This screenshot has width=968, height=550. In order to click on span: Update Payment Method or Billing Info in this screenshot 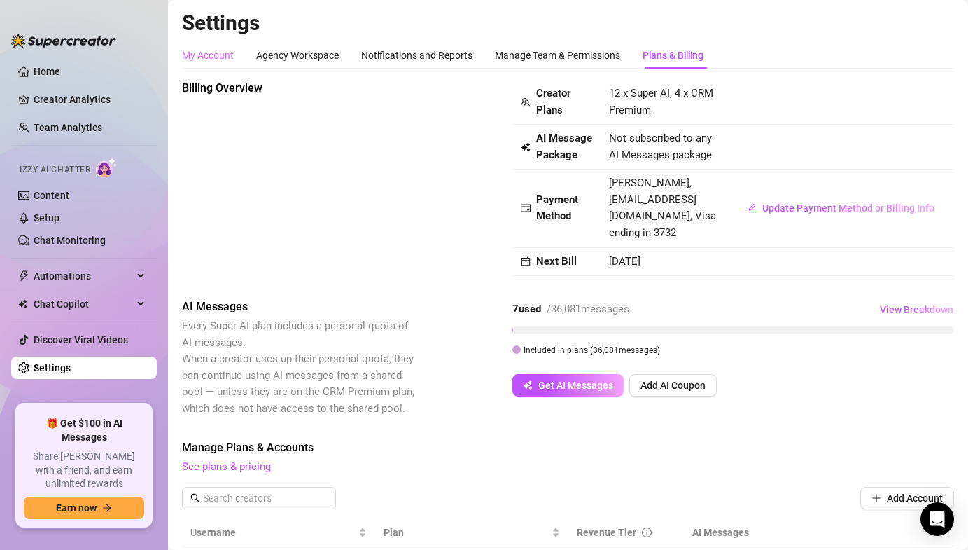, I will do `click(849, 208)`.